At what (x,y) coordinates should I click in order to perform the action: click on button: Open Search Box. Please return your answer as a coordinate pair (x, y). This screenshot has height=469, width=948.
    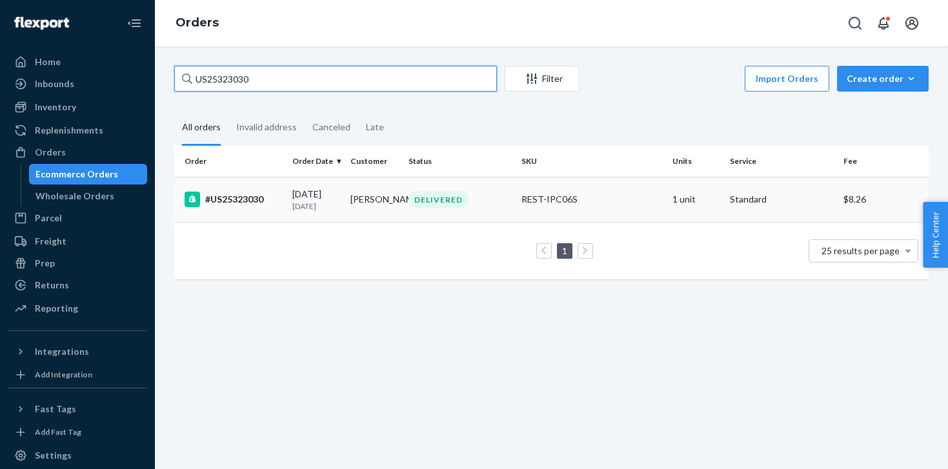
    Looking at the image, I should click on (855, 23).